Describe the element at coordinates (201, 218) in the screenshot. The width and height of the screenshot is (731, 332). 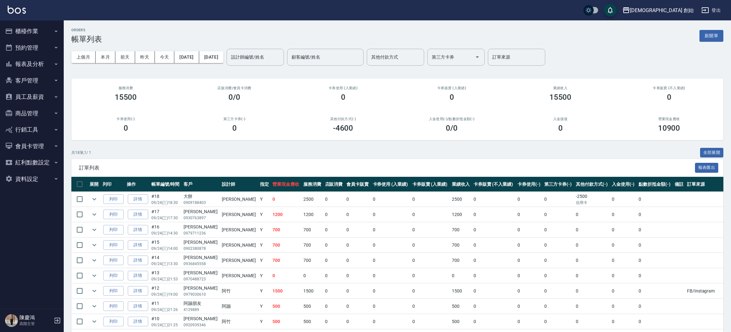
I see `p: 0930763897` at that location.